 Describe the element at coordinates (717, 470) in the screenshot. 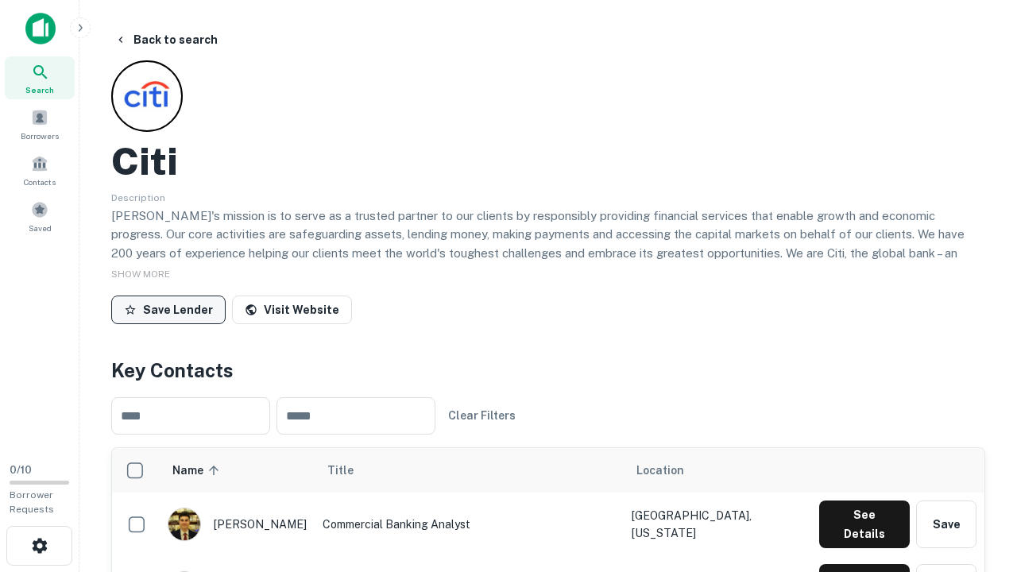

I see `th: Location` at that location.